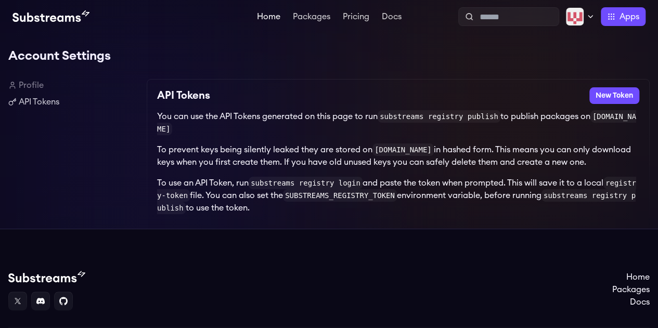 This screenshot has width=658, height=328. I want to click on p: To use an API Token, run and paste the token when prompted. This will save it to a local file. Yo..., so click(398, 196).